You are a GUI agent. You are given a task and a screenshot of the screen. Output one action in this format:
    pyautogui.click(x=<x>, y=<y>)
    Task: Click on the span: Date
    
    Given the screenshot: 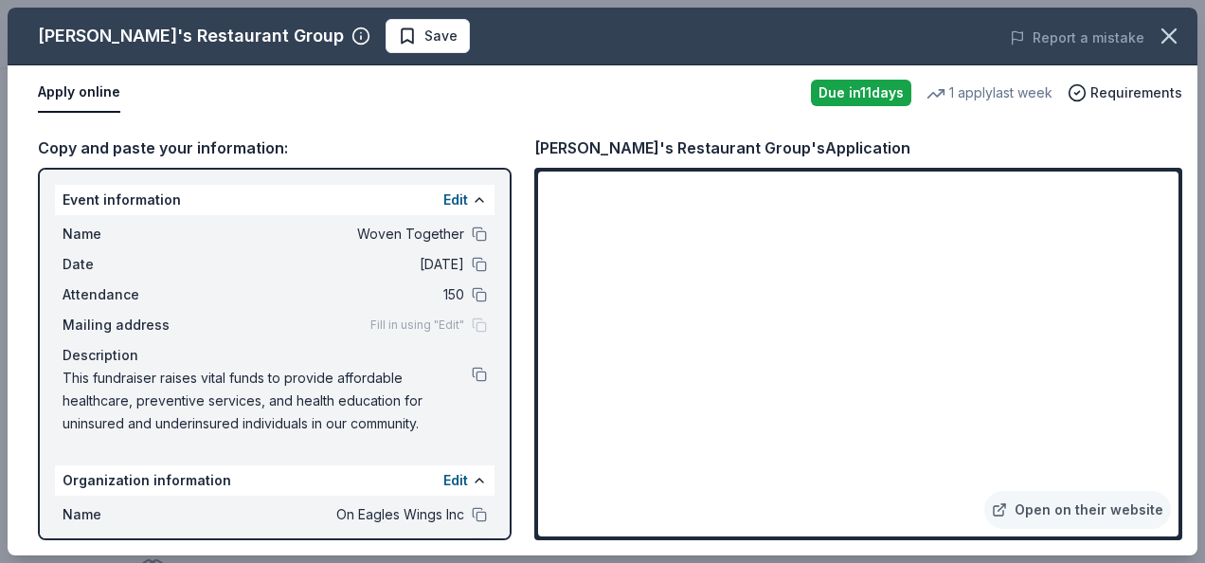 What is the action you would take?
    pyautogui.click(x=126, y=264)
    